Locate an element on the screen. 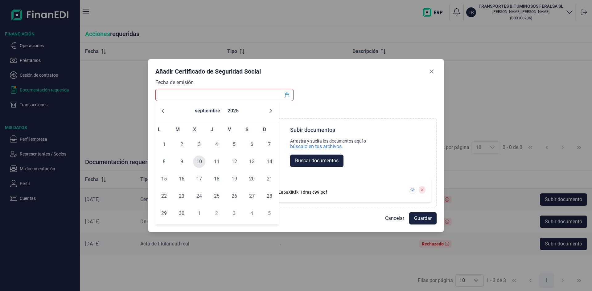  span: 7 is located at coordinates (269, 145).